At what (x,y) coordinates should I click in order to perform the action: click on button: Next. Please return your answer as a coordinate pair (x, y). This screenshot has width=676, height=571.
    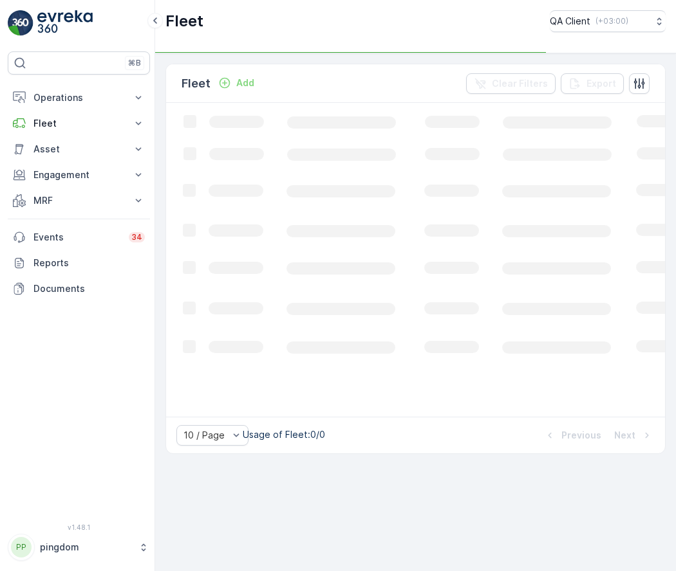
    Looking at the image, I should click on (633, 436).